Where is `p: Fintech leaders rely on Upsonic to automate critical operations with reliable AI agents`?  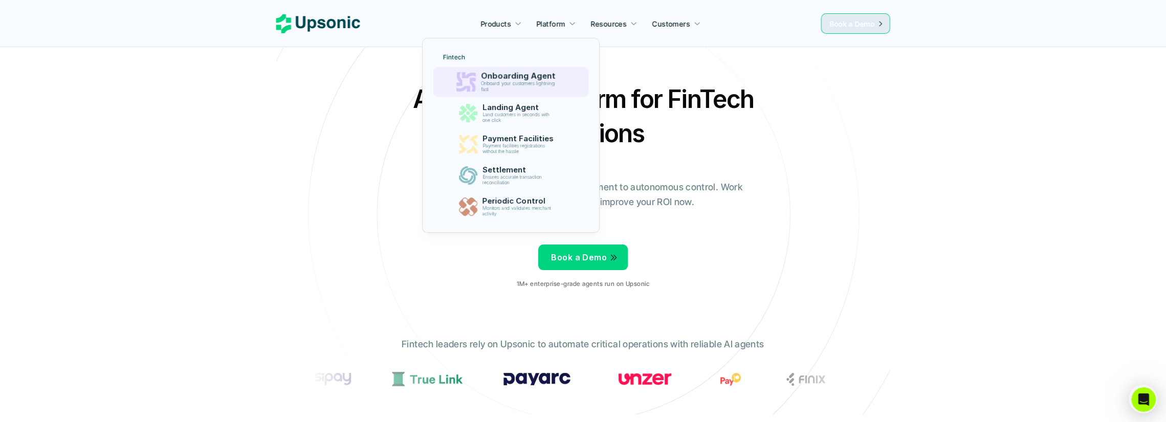
p: Fintech leaders rely on Upsonic to automate critical operations with reliable AI agents is located at coordinates (583, 344).